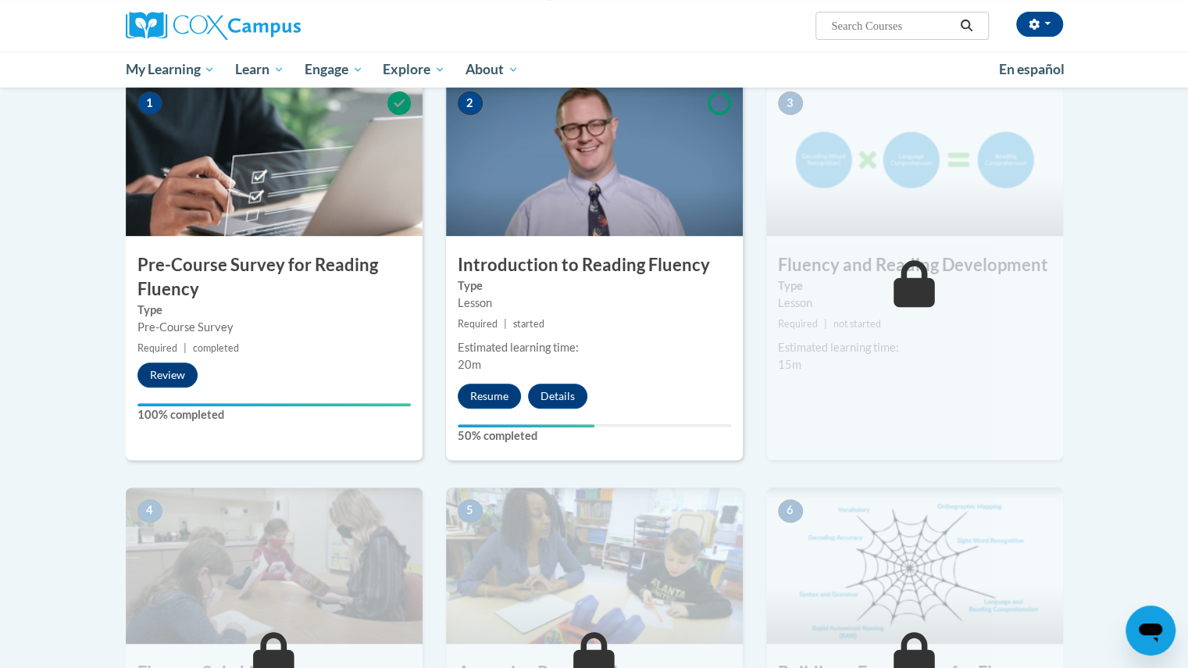  I want to click on a: Explore, so click(414, 70).